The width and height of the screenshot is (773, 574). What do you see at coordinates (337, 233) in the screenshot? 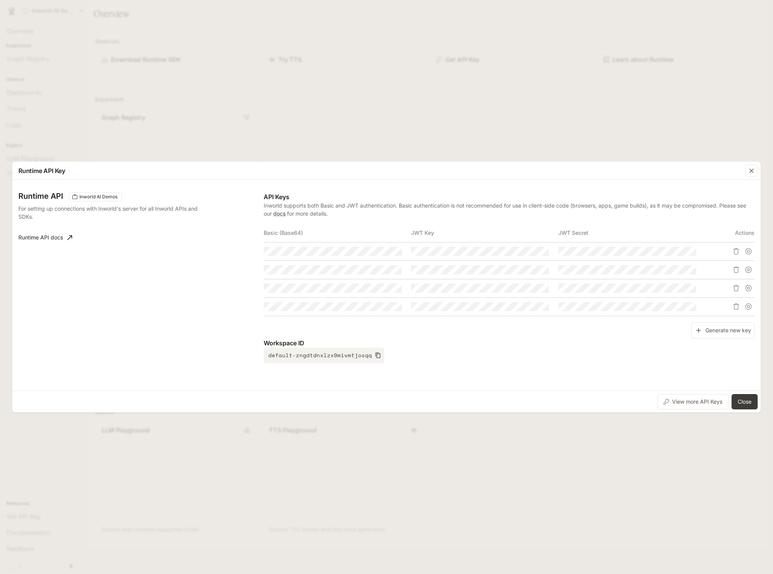
I see `th: Basic (Base64)` at bounding box center [337, 233].